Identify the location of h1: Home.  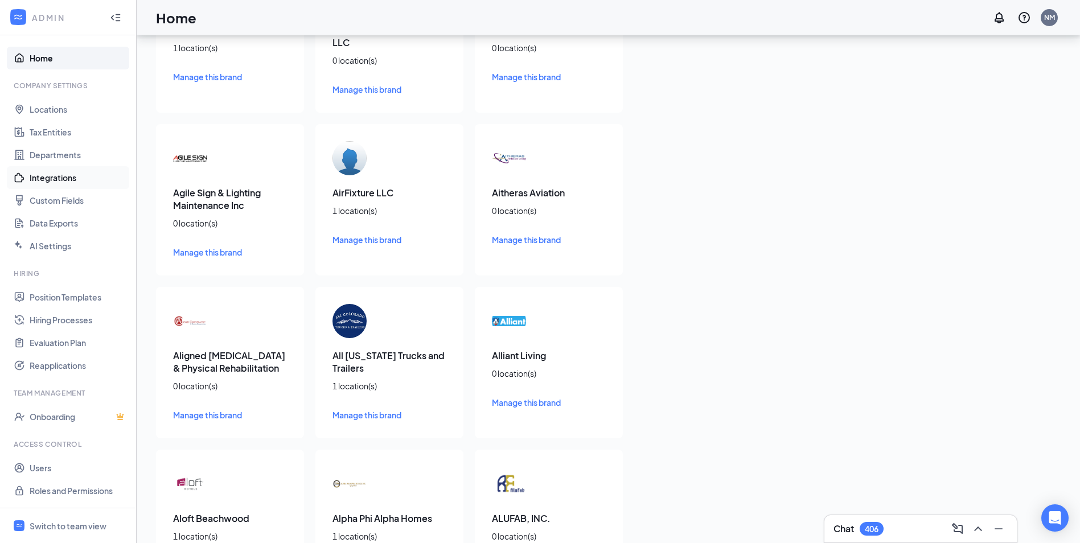
(176, 18).